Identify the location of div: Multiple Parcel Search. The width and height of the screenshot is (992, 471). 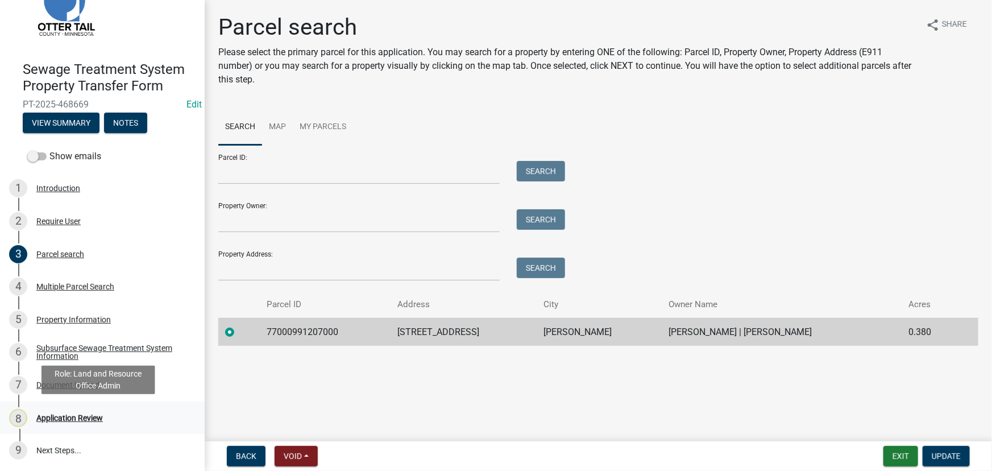
(75, 287).